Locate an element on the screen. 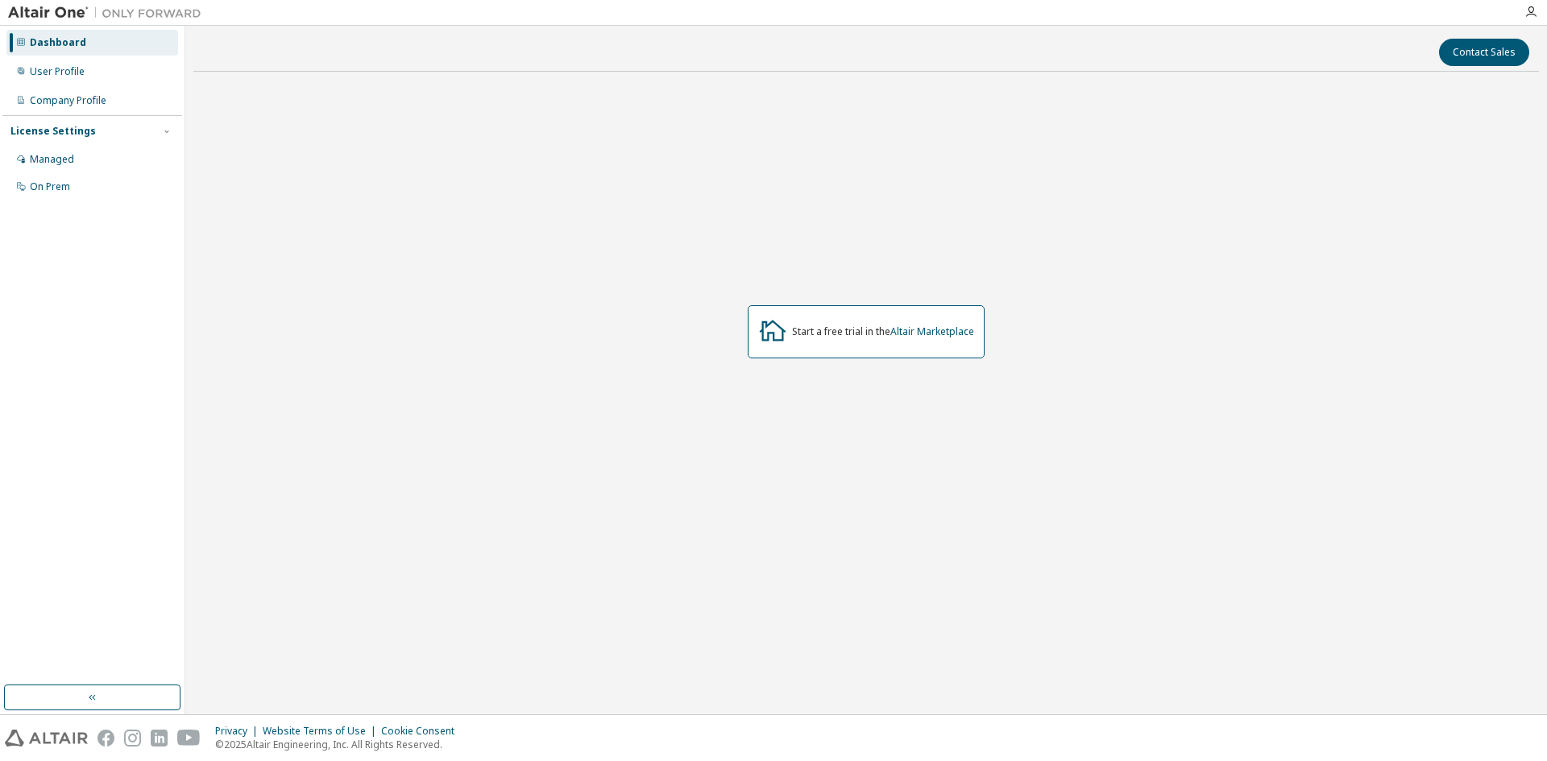 This screenshot has width=1547, height=761. div: Company Profile is located at coordinates (68, 101).